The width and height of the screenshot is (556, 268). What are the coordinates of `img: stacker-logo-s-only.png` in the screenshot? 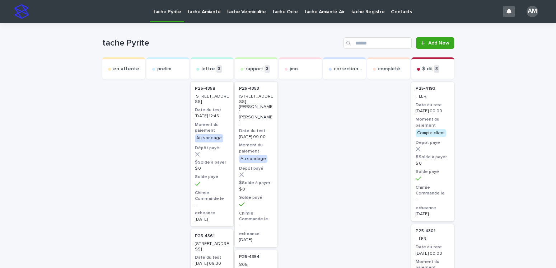 It's located at (22, 11).